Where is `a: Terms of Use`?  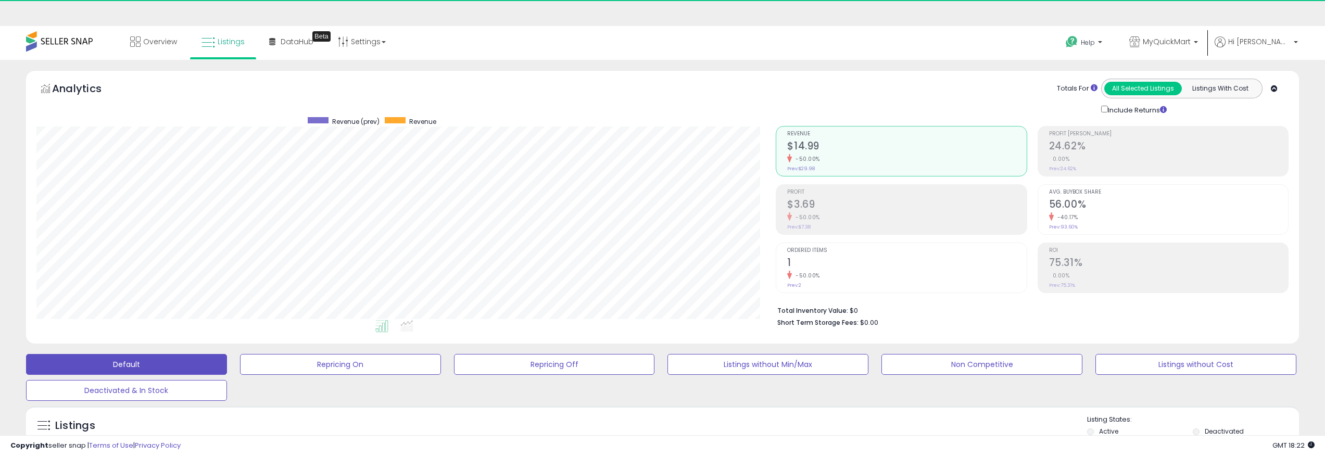
a: Terms of Use is located at coordinates (111, 445).